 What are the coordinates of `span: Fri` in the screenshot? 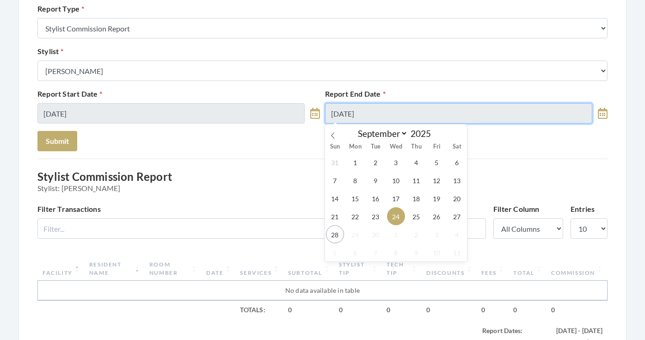 It's located at (436, 146).